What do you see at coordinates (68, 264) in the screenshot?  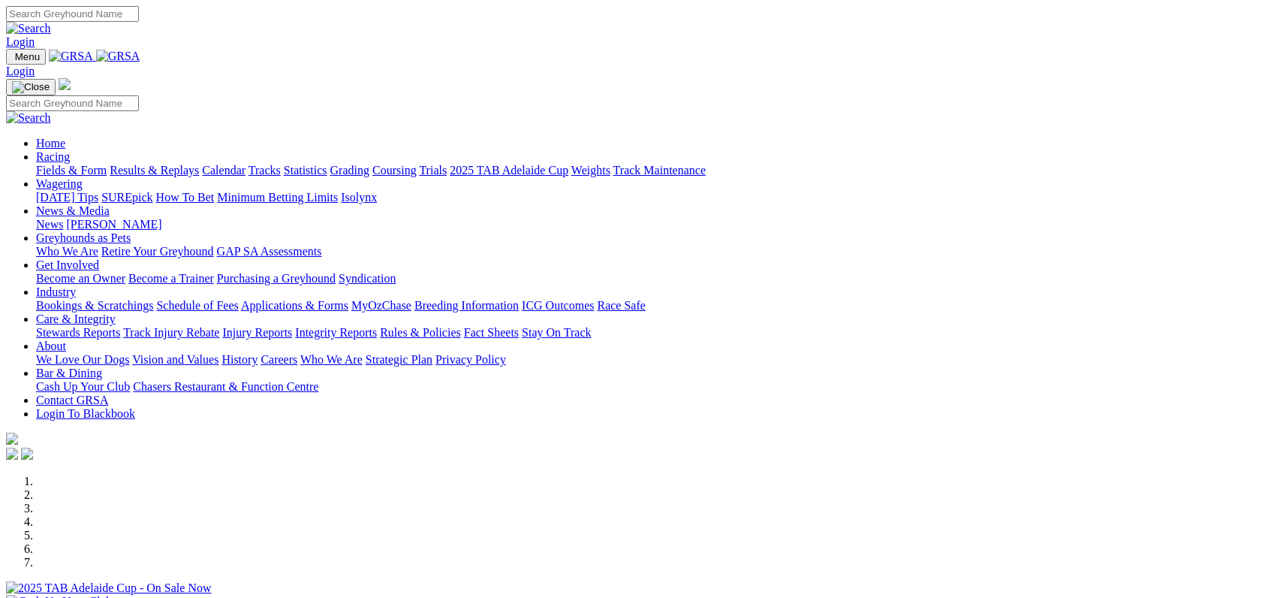 I see `a: Get Involved` at bounding box center [68, 264].